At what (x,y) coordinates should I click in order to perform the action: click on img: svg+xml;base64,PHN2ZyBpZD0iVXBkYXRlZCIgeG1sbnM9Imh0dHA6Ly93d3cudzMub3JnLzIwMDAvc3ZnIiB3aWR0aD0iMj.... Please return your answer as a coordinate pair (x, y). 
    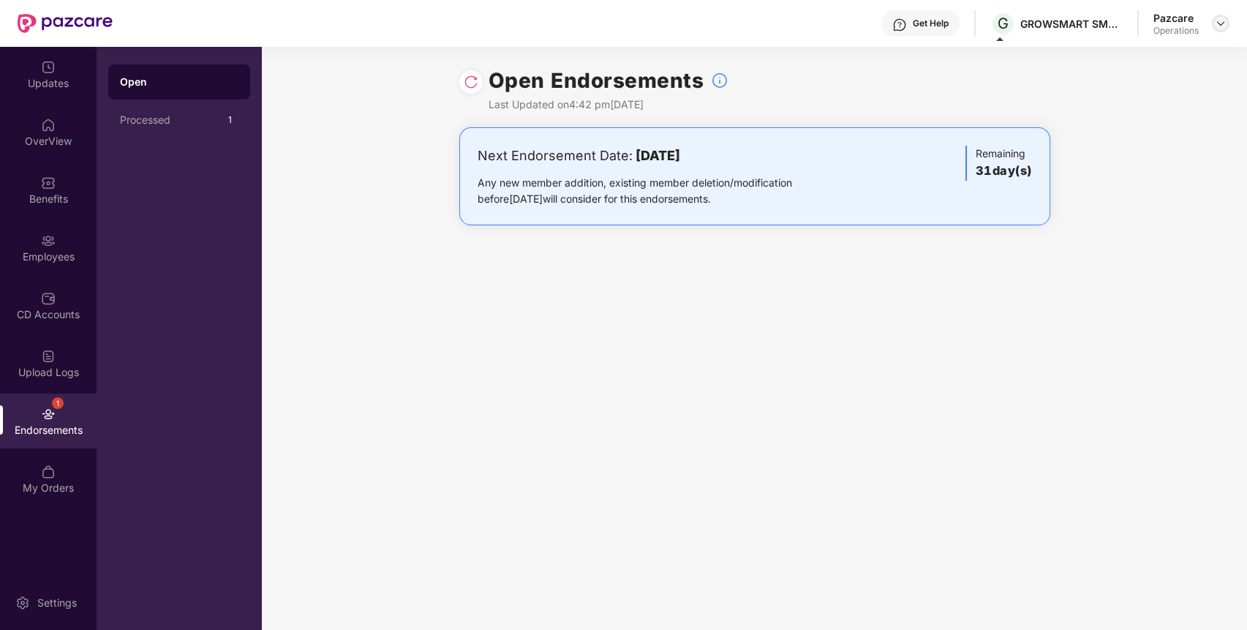
    Looking at the image, I should click on (48, 67).